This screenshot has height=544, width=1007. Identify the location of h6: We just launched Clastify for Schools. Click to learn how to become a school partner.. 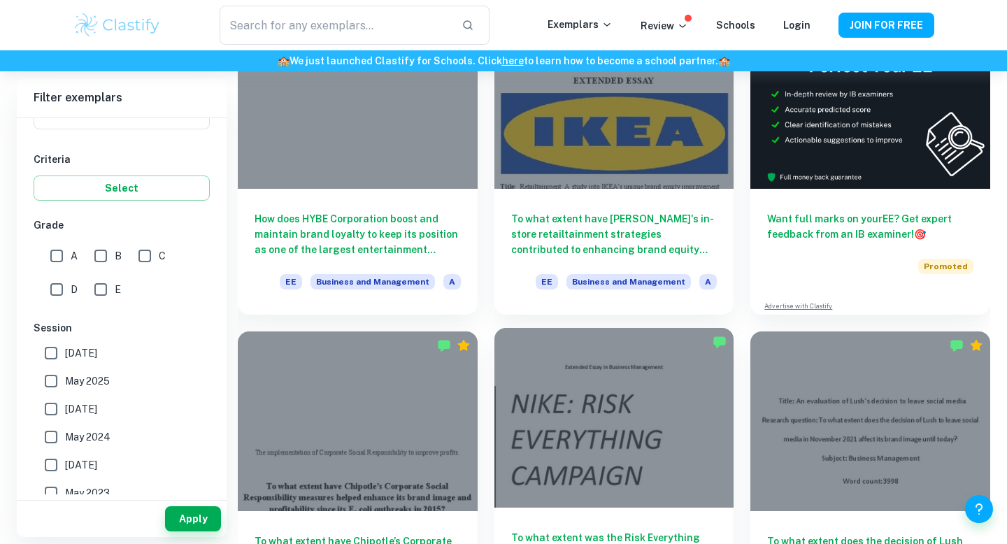
(504, 61).